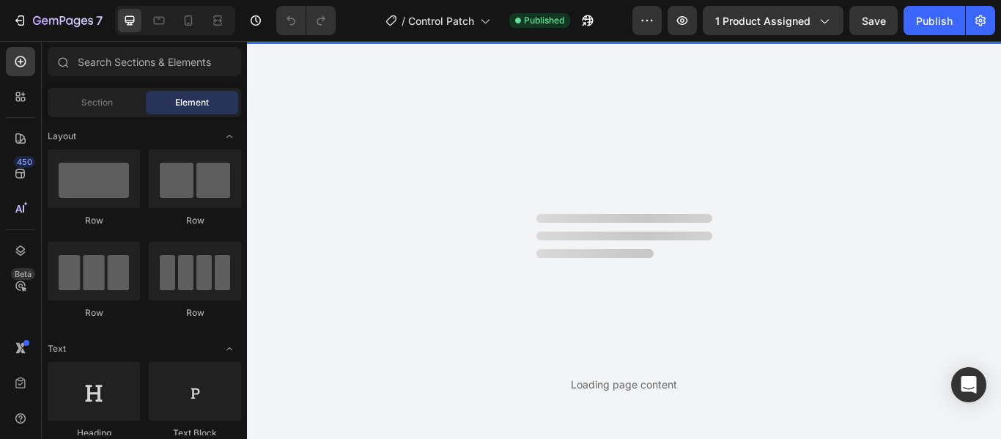  Describe the element at coordinates (99, 21) in the screenshot. I see `p: 7` at that location.